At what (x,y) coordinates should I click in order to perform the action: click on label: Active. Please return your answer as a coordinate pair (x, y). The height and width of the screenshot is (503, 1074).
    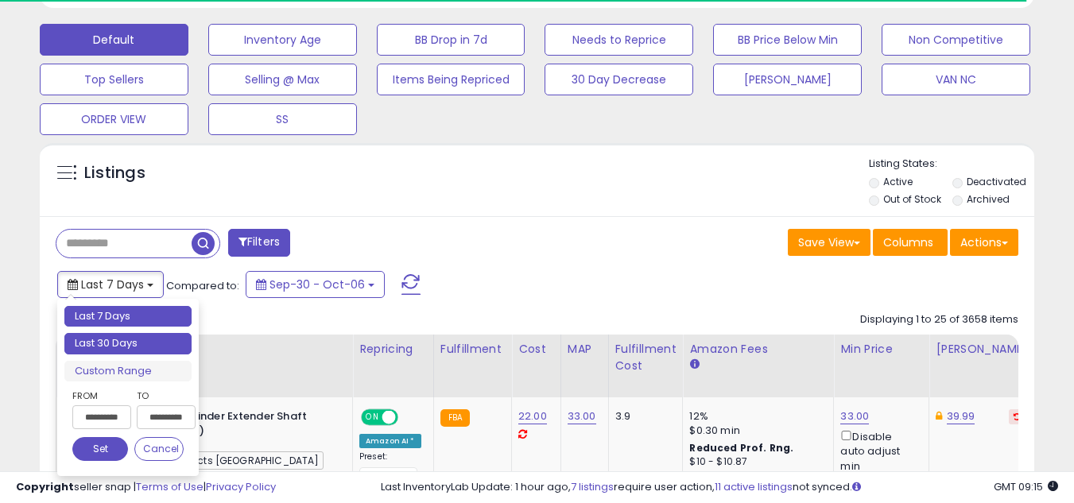
    Looking at the image, I should click on (898, 181).